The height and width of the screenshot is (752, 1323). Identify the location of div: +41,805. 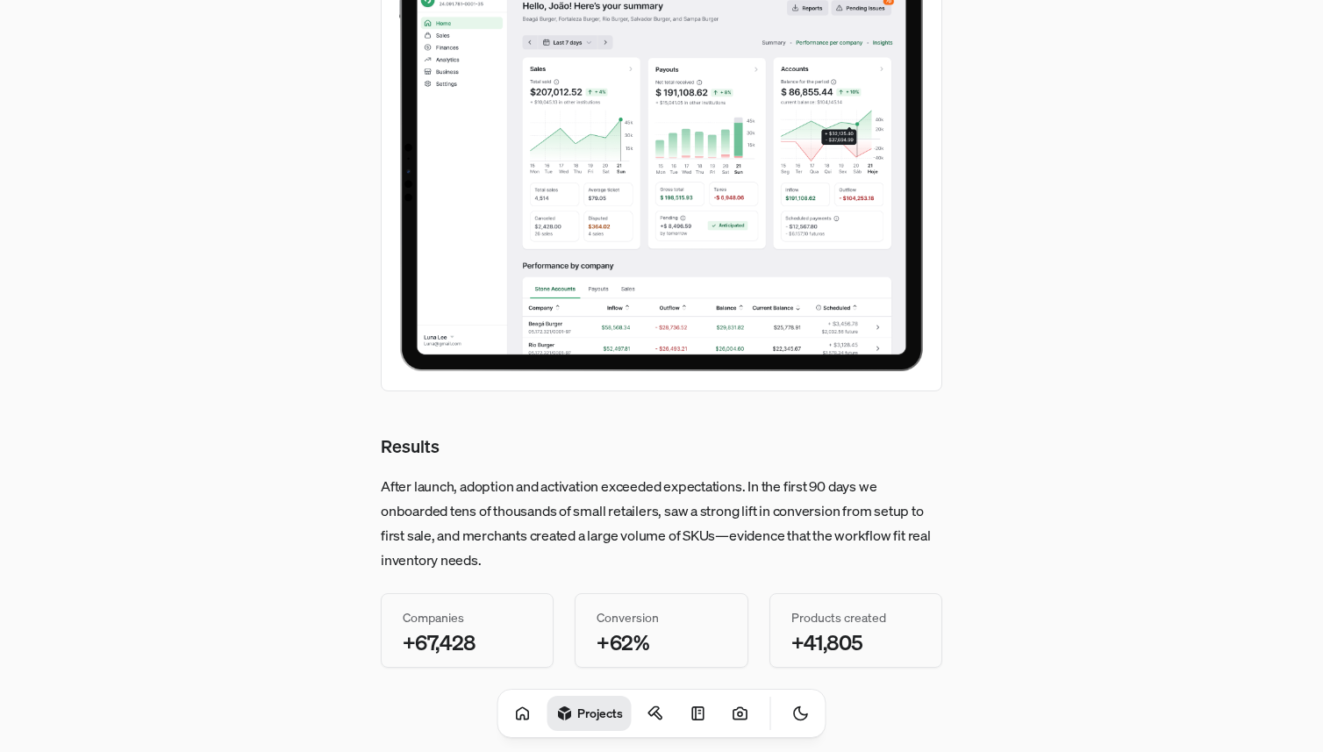
(855, 642).